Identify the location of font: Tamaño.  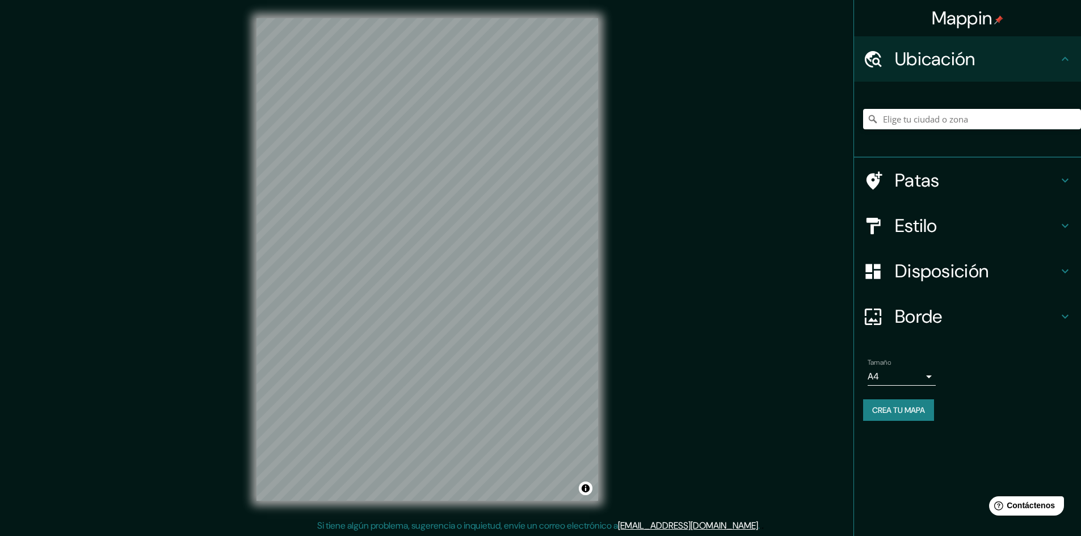
(879, 363).